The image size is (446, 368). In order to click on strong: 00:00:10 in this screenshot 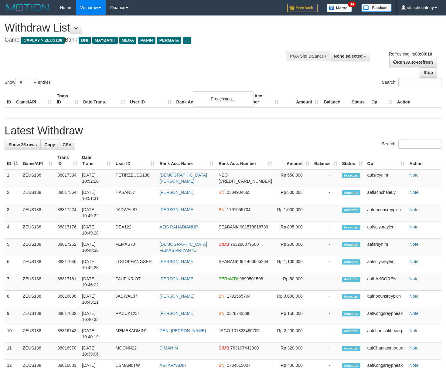, I will do `click(423, 54)`.